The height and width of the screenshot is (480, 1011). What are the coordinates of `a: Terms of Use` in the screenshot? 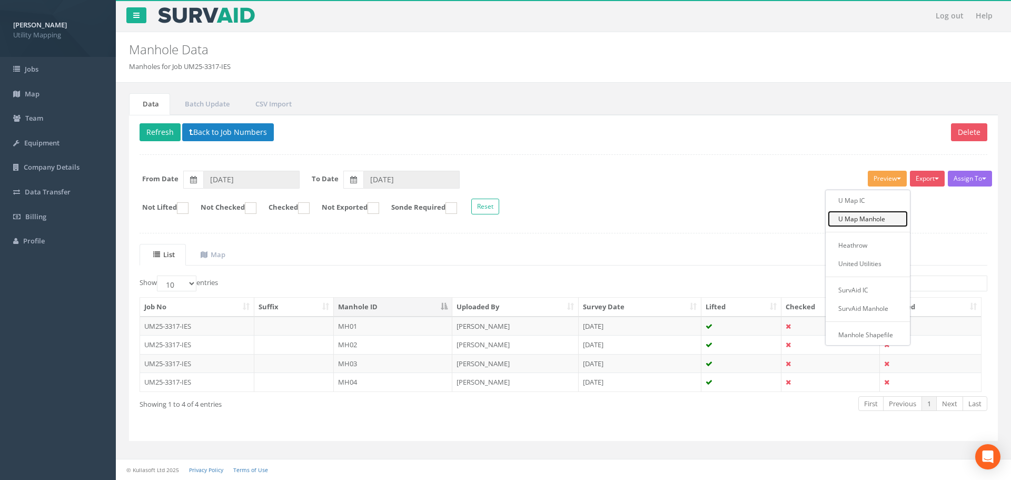 It's located at (251, 470).